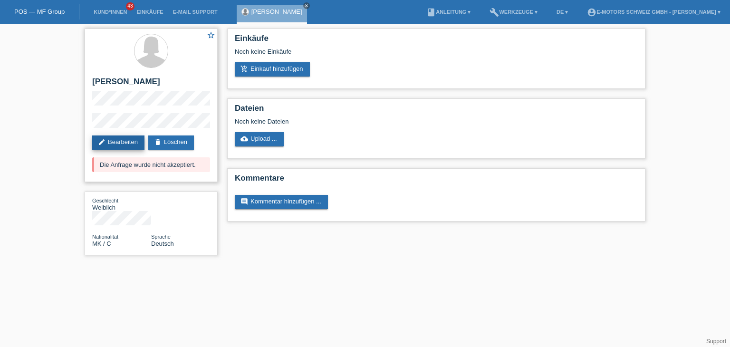 The image size is (730, 347). I want to click on i: add_shopping_cart, so click(244, 69).